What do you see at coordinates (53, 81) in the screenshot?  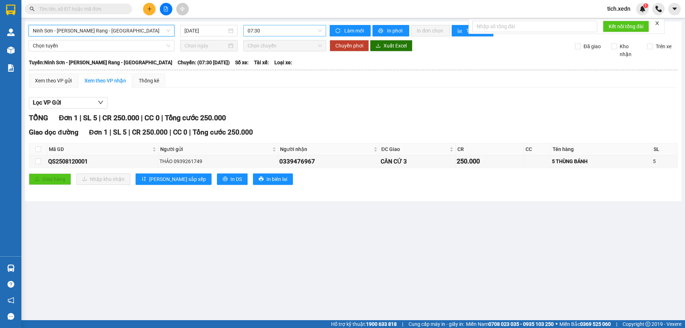 I see `div: Xem theo VP gửi` at bounding box center [53, 81].